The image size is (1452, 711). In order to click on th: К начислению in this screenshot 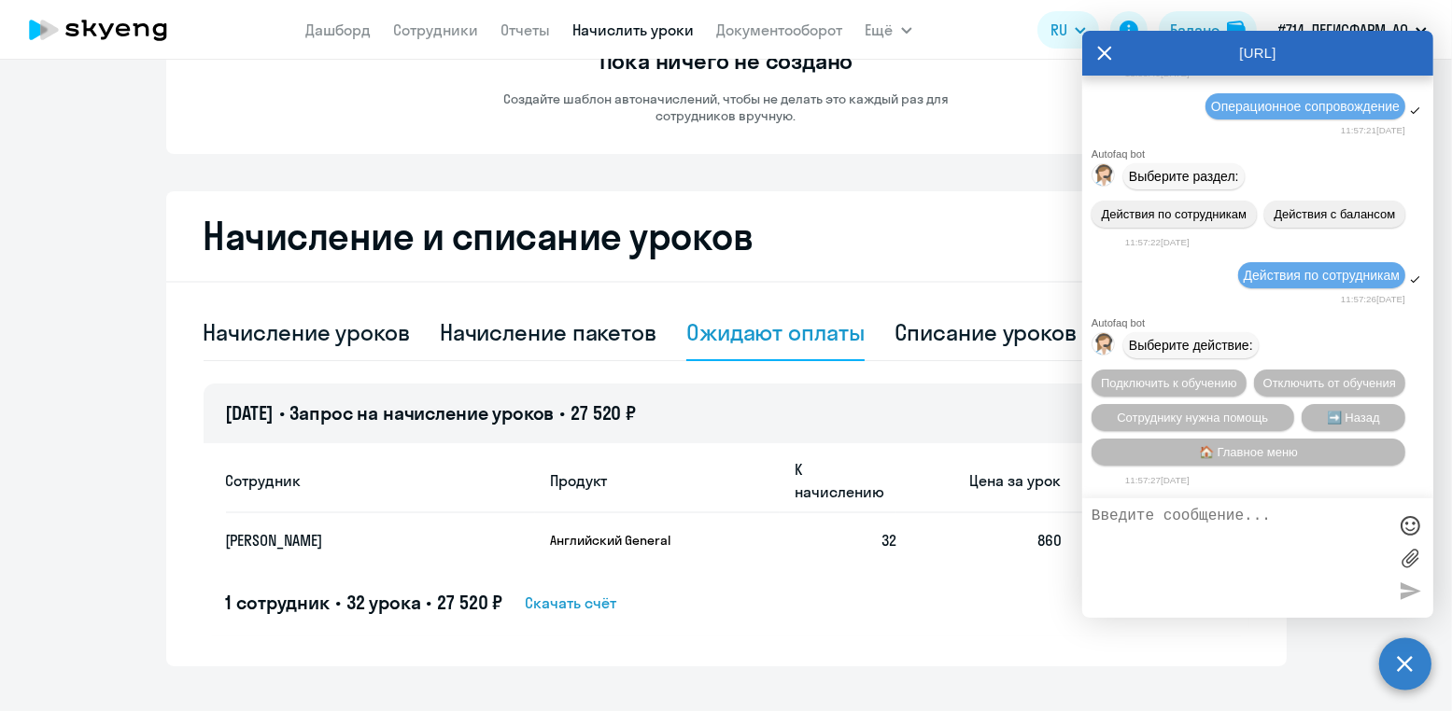, I will do `click(838, 481)`.